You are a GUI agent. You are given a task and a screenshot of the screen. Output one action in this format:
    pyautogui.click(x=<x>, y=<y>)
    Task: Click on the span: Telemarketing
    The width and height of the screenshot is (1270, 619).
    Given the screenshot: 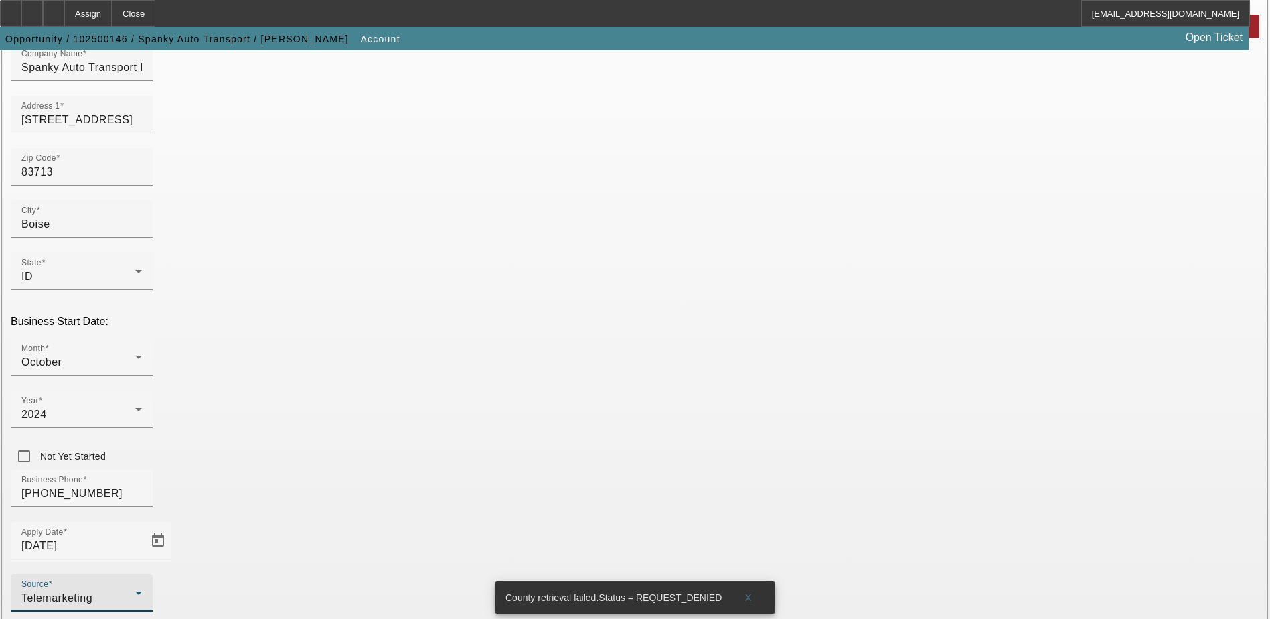 What is the action you would take?
    pyautogui.click(x=57, y=597)
    